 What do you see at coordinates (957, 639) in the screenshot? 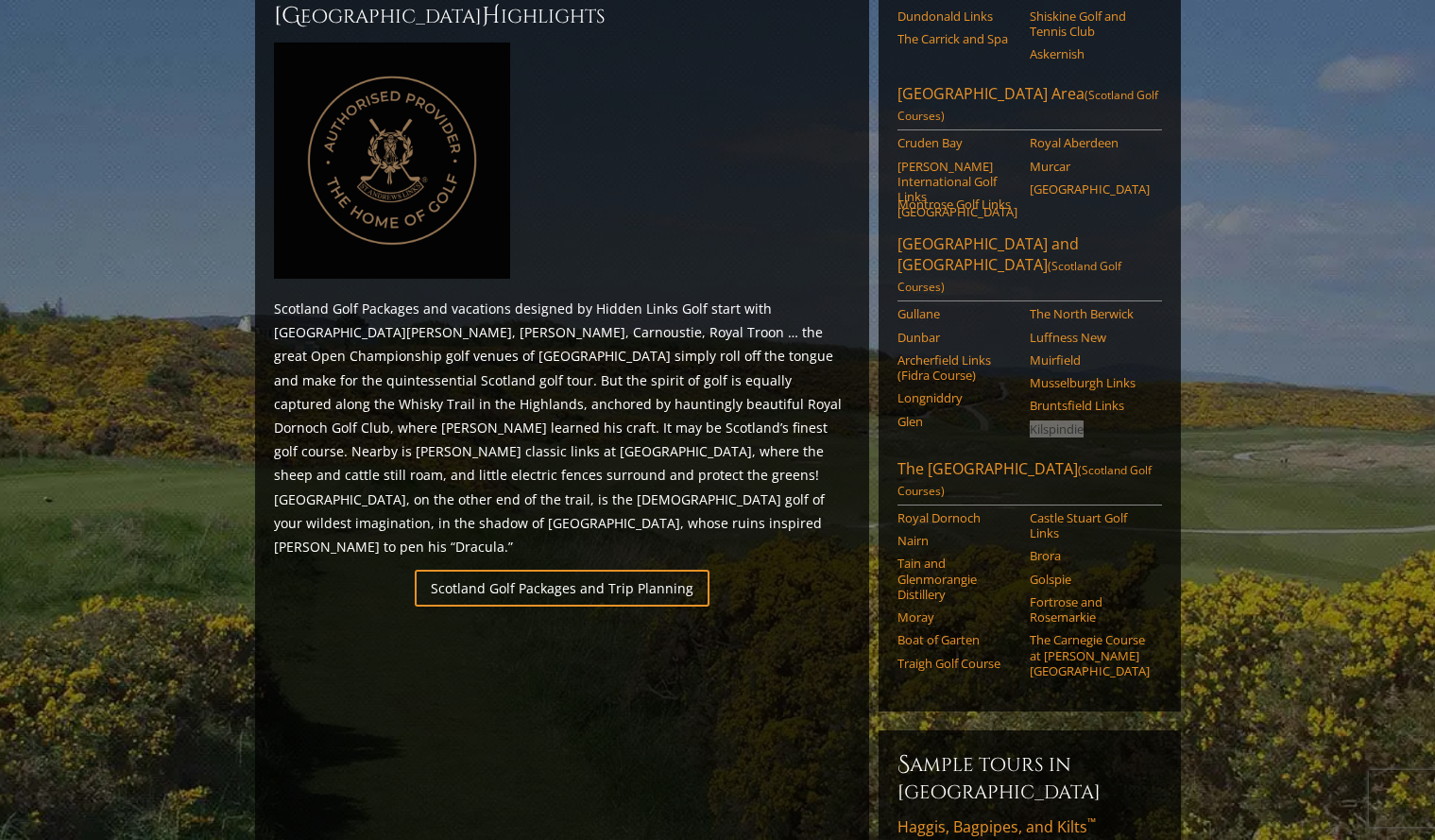
I see `a: Boat of Garten` at bounding box center [957, 639].